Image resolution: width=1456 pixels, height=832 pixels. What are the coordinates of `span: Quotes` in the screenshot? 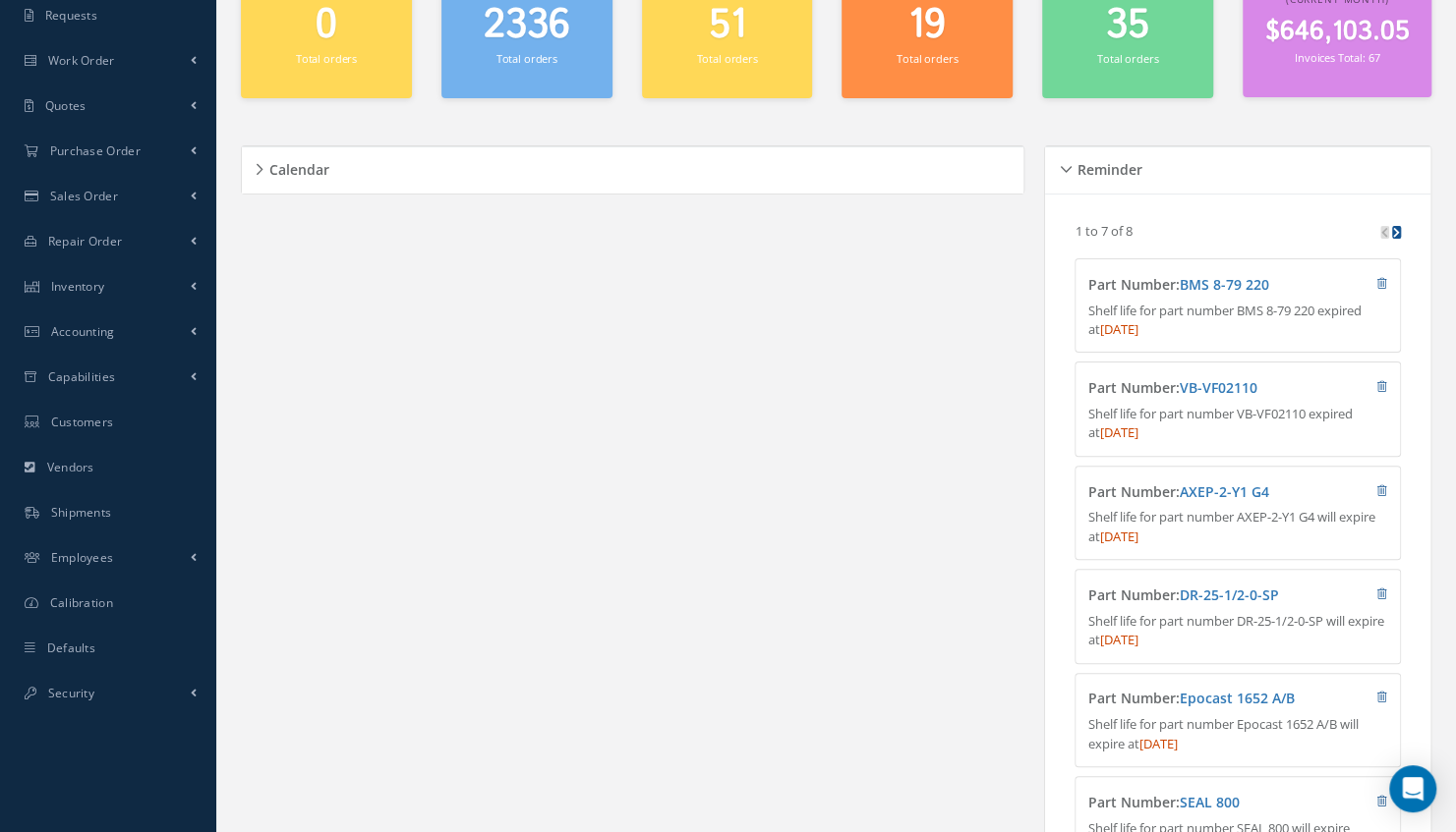 It's located at (66, 105).